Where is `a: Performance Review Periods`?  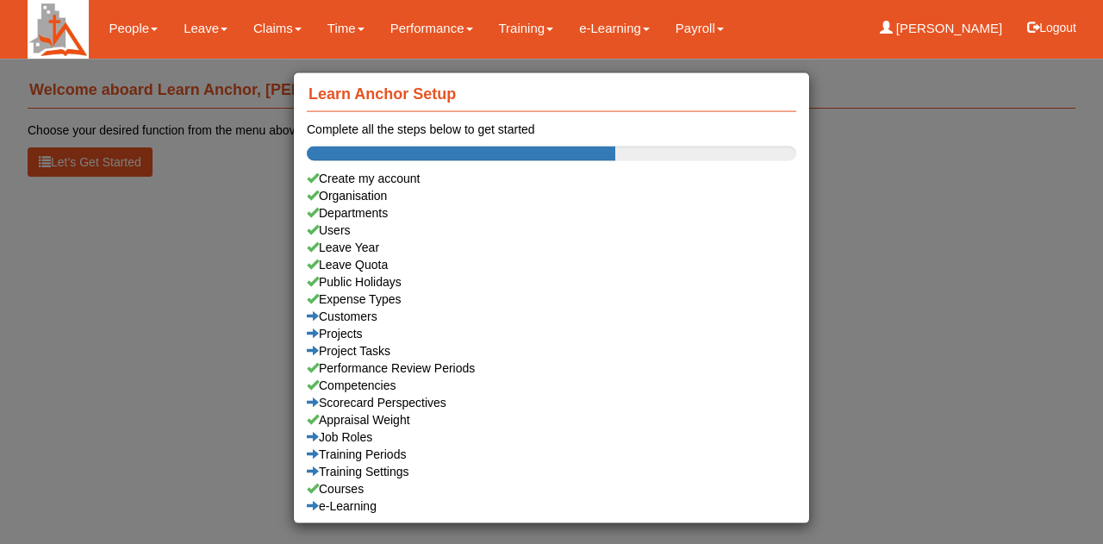
a: Performance Review Periods is located at coordinates (552, 368).